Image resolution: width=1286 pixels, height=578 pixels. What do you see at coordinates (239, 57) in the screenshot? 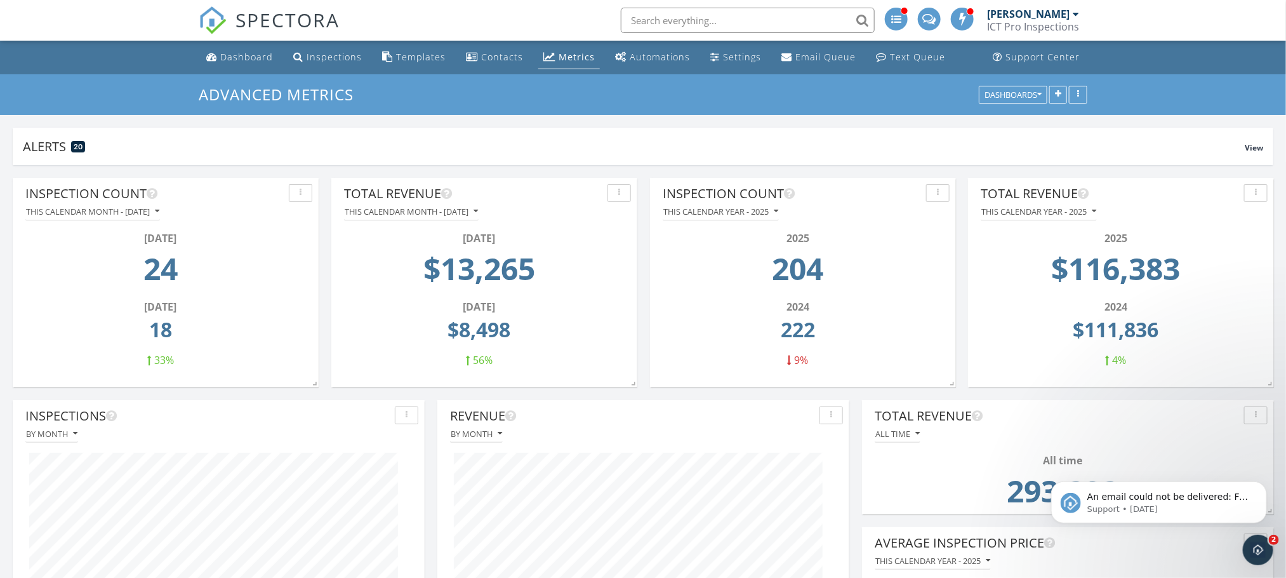
I see `a: Dashboard` at bounding box center [239, 57].